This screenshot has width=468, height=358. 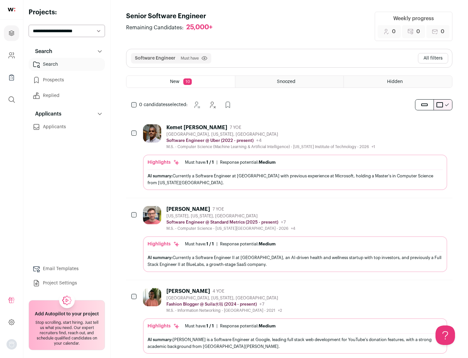 What do you see at coordinates (67, 314) in the screenshot?
I see `h2: Add Autopilot to your project` at bounding box center [67, 314].